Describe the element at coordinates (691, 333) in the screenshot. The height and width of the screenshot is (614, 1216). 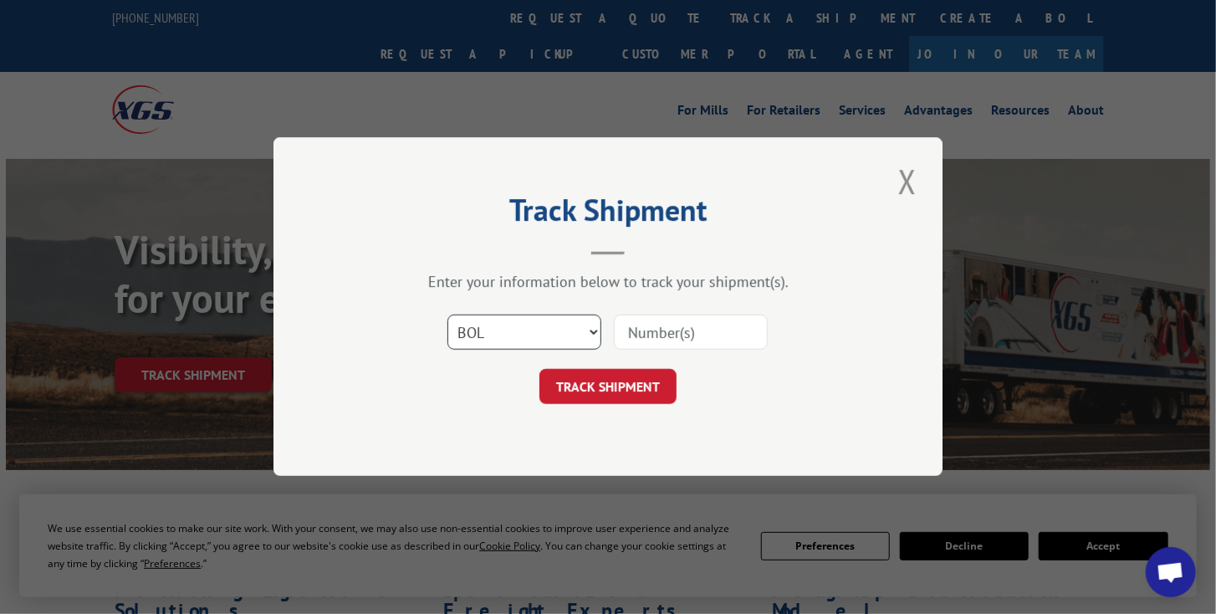
I see `input: Number(s)` at that location.